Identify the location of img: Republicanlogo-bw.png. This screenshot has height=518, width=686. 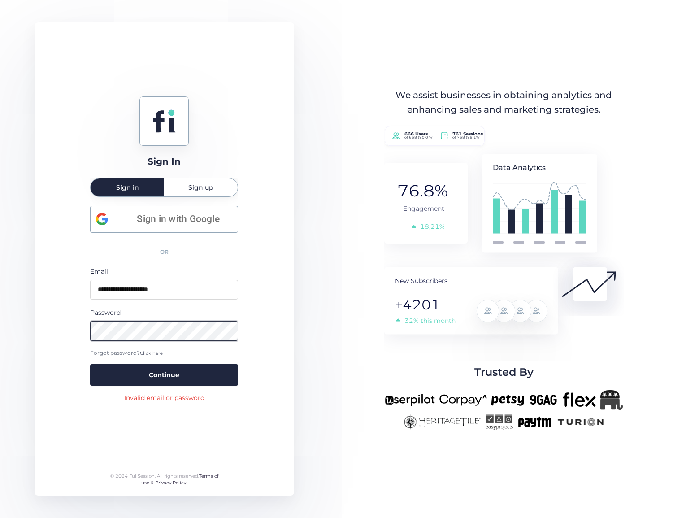
(612, 400).